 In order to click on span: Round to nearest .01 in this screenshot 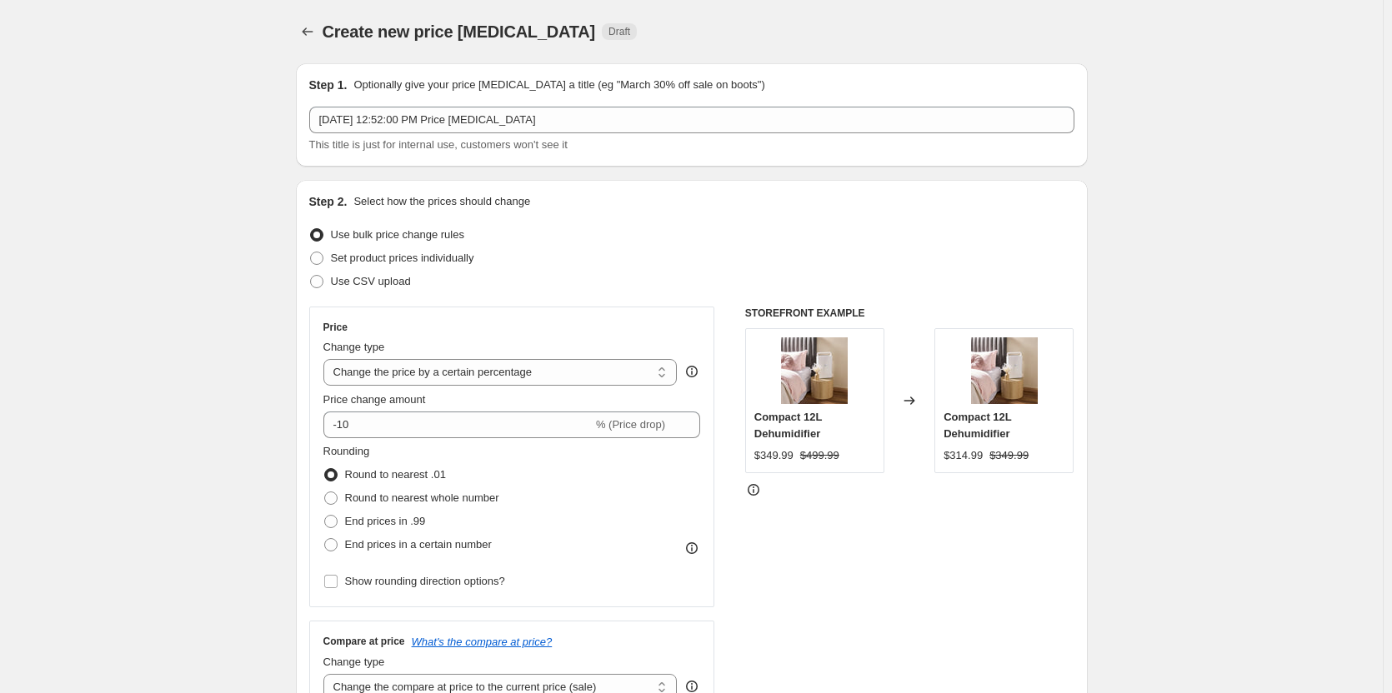, I will do `click(395, 474)`.